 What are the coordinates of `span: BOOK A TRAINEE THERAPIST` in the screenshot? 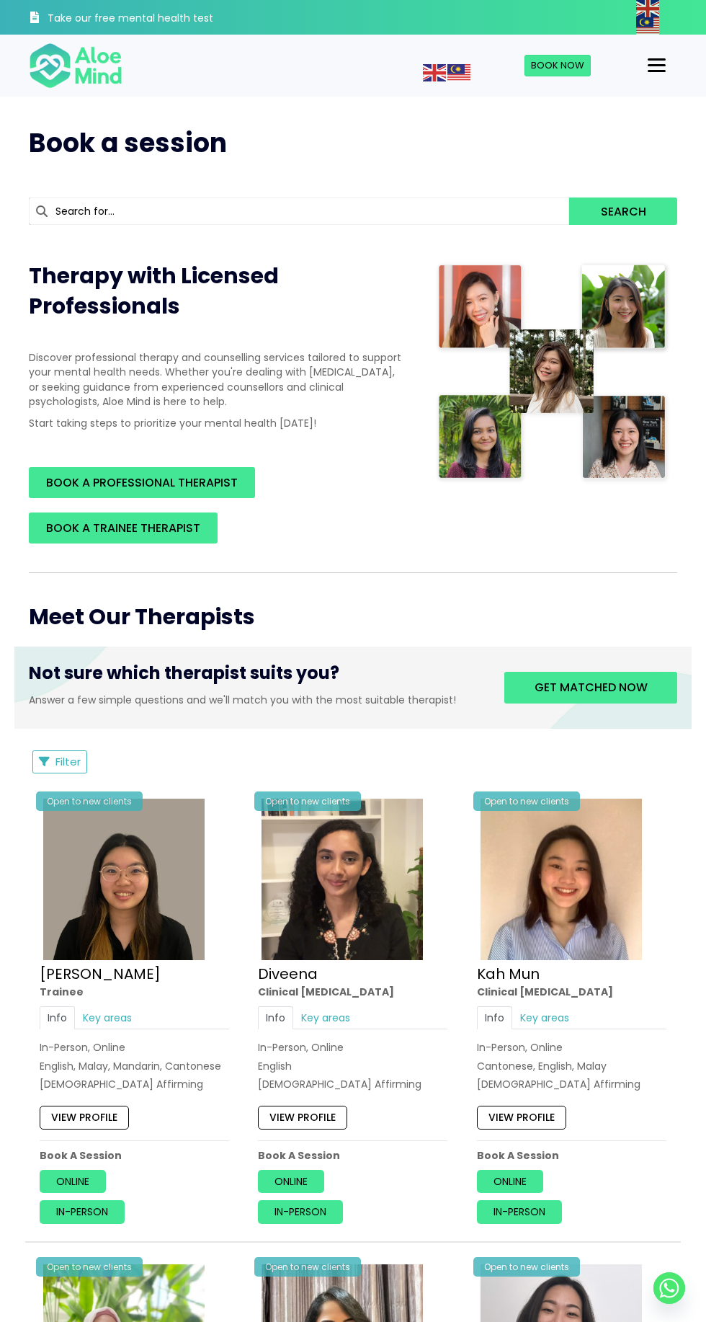 It's located at (123, 528).